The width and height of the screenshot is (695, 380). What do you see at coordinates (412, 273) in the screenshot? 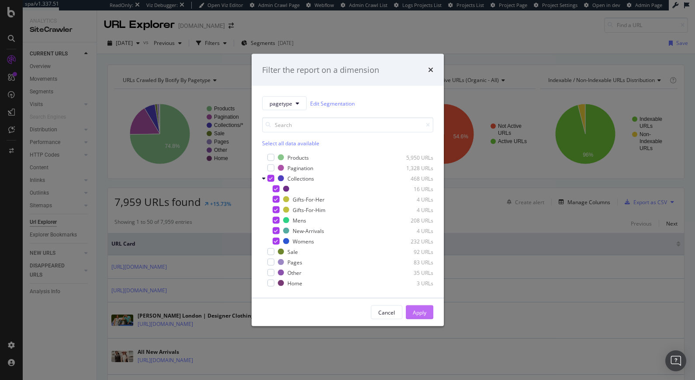
I see `div: 35 URLs` at bounding box center [412, 273].